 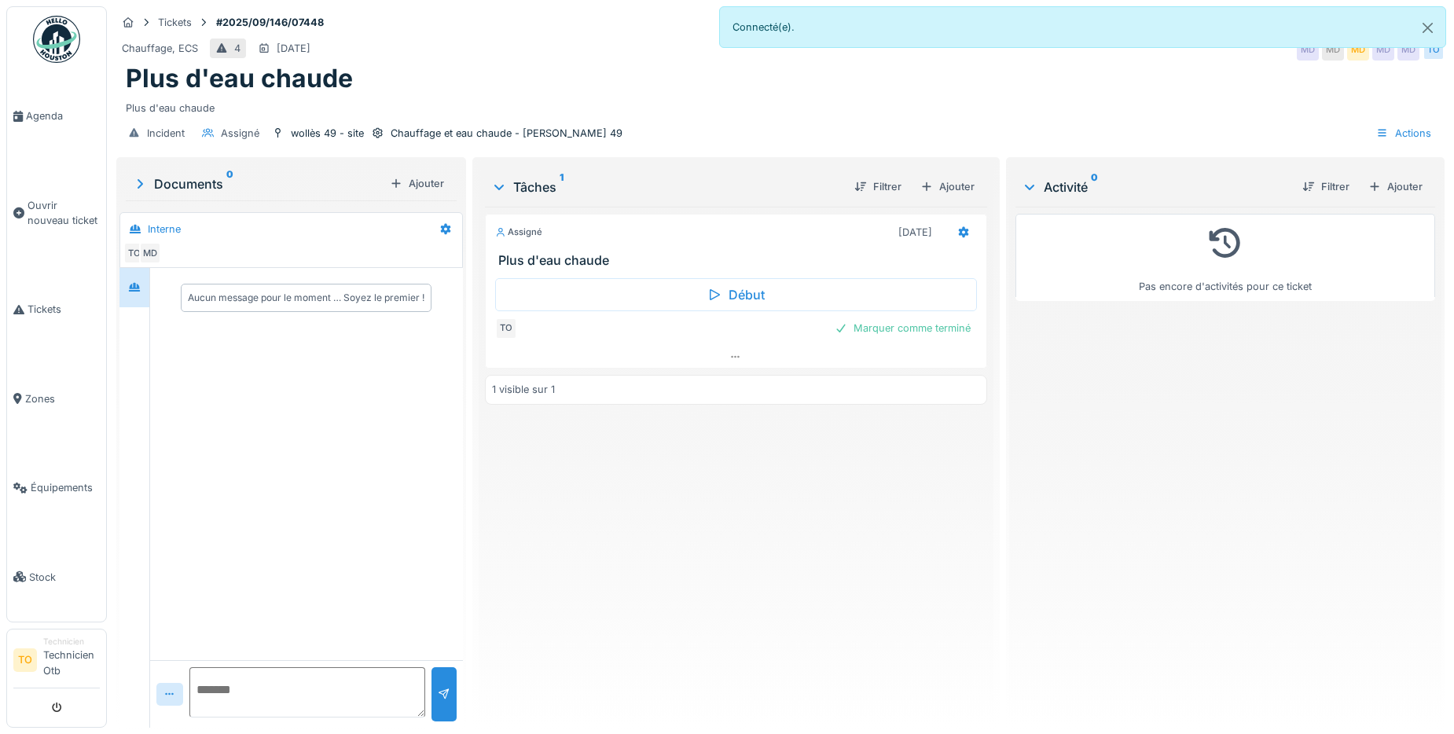 What do you see at coordinates (57, 39) in the screenshot?
I see `img: Badge_color-CXgf-gQk.svg` at bounding box center [57, 39].